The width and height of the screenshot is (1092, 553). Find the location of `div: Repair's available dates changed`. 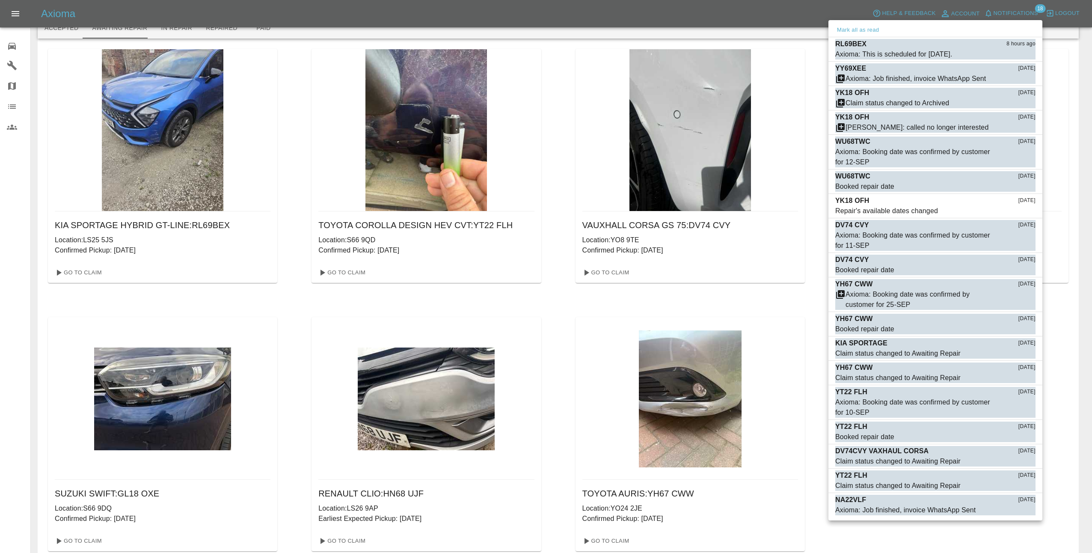

div: Repair's available dates changed is located at coordinates (886, 211).